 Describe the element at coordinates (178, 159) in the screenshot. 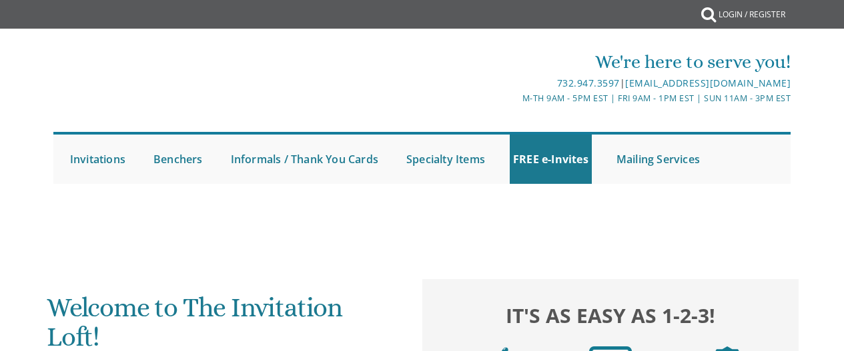

I see `a: Benchers` at that location.